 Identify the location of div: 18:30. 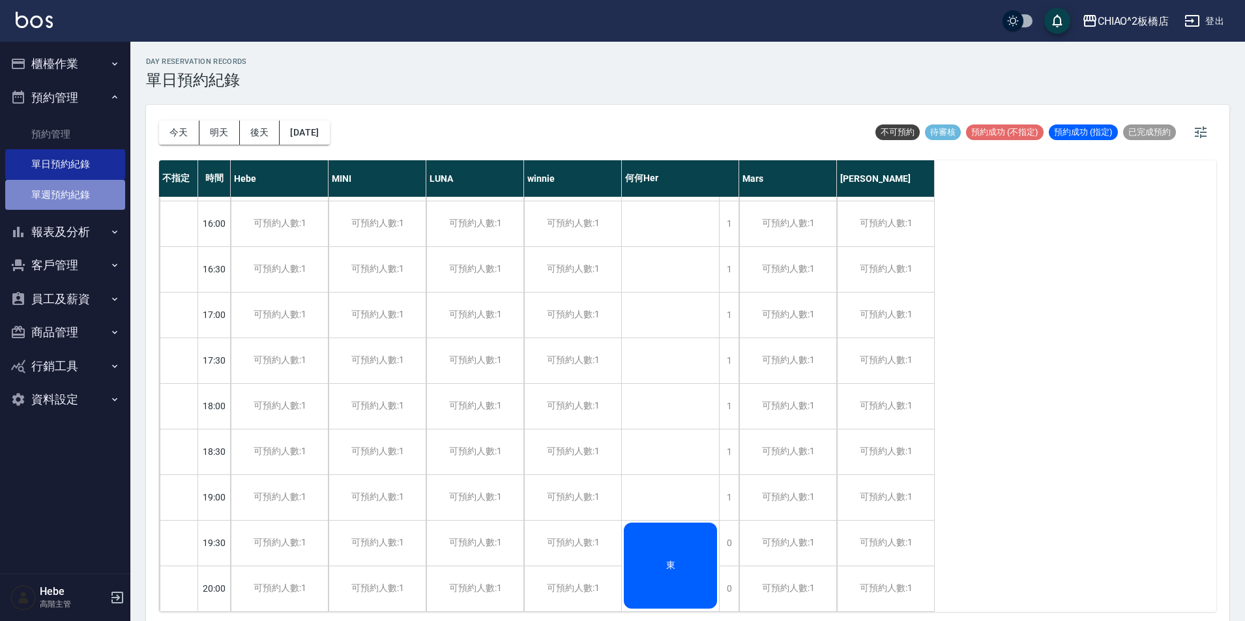
(215, 452).